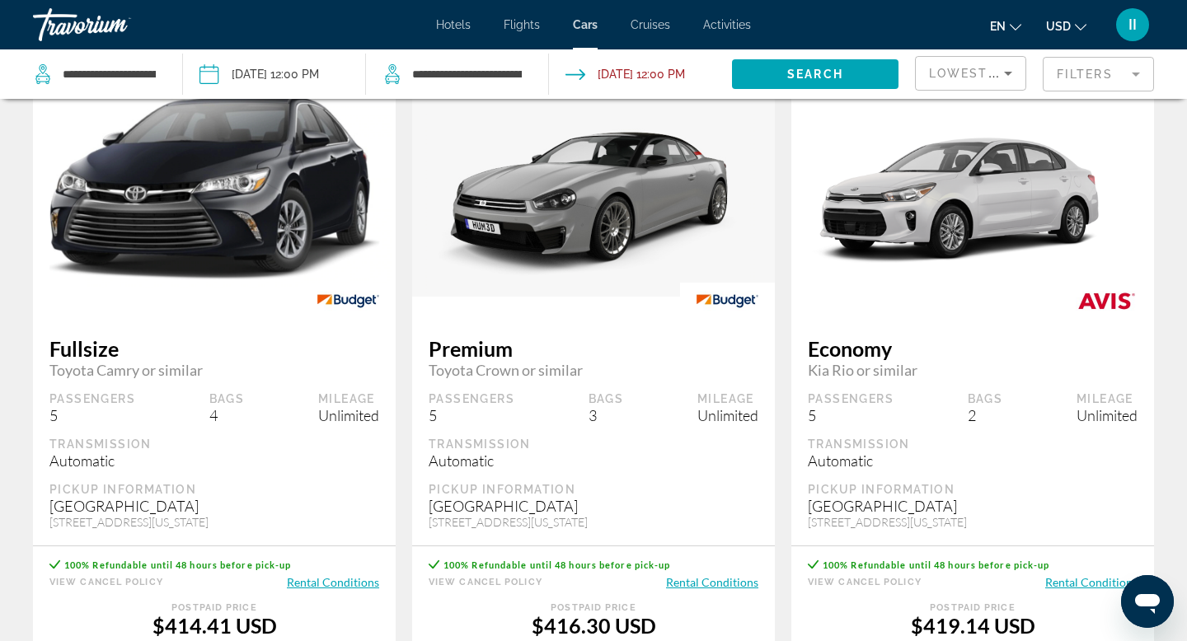 This screenshot has height=641, width=1187. I want to click on span: Activities, so click(727, 25).